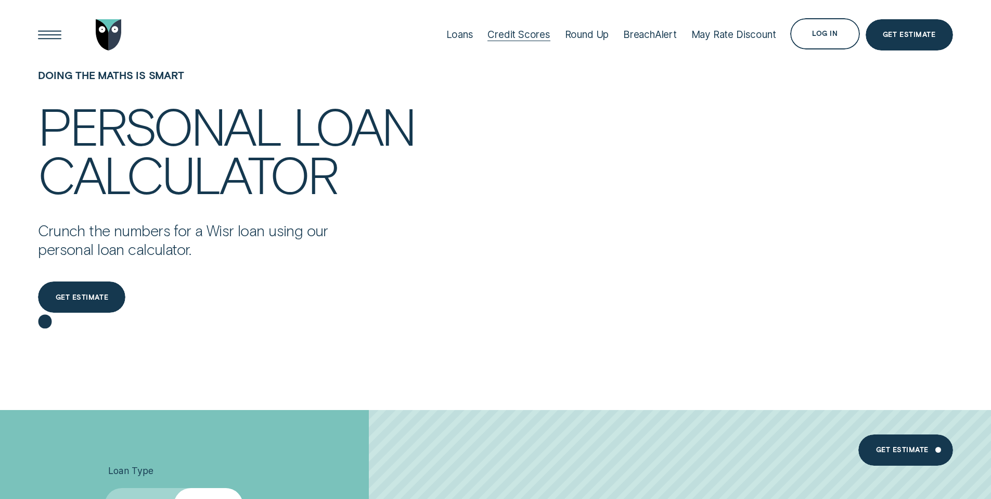 This screenshot has width=991, height=499. What do you see at coordinates (519, 34) in the screenshot?
I see `div: Credit Scores` at bounding box center [519, 34].